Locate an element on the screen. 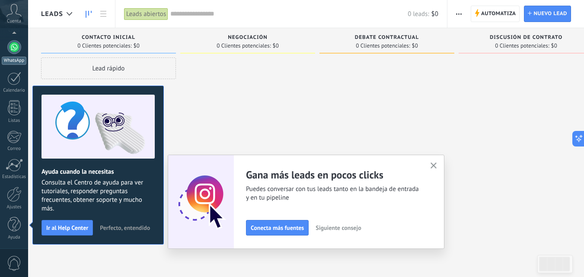 Image resolution: width=584 pixels, height=277 pixels. div: Lead rápido is located at coordinates (108, 68).